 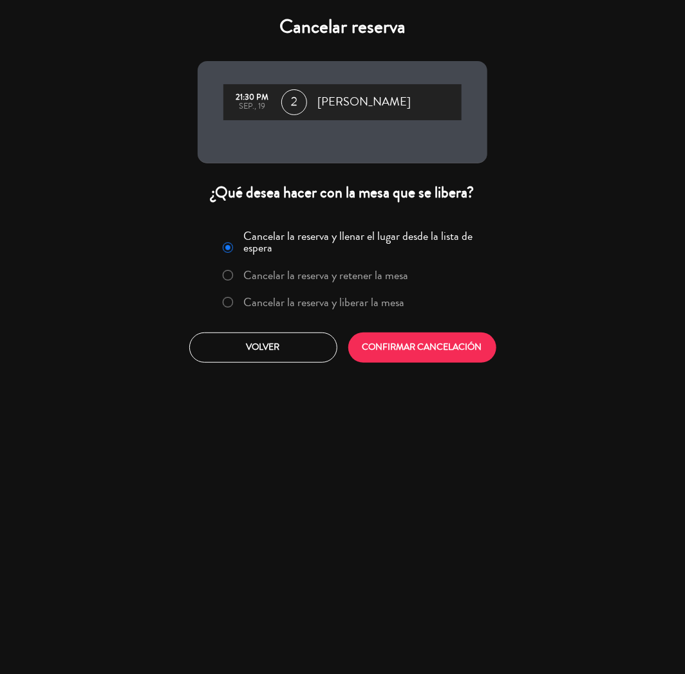 I want to click on div: sep., 19, so click(x=252, y=107).